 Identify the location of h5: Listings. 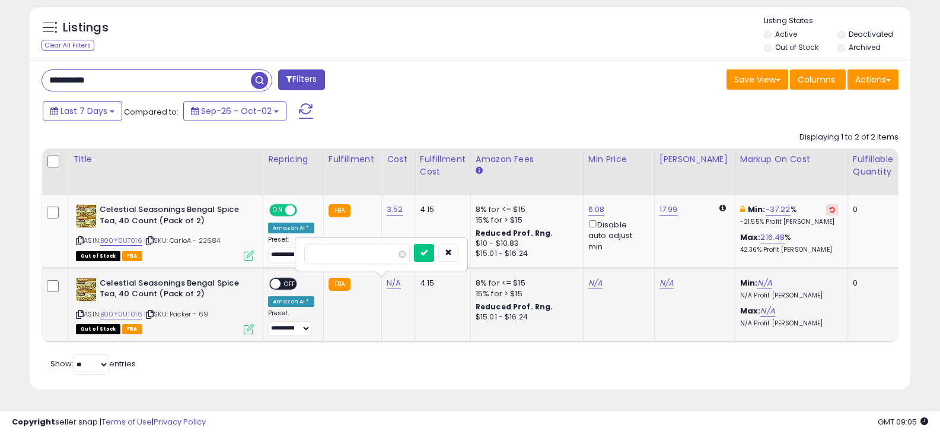
(85, 28).